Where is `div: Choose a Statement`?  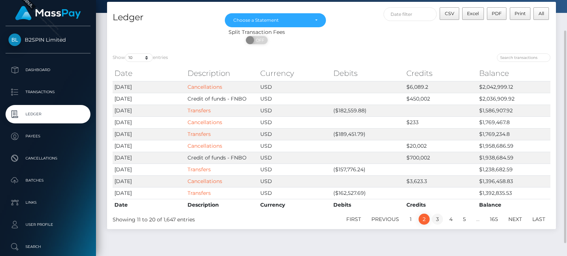
div: Choose a Statement is located at coordinates (271, 20).